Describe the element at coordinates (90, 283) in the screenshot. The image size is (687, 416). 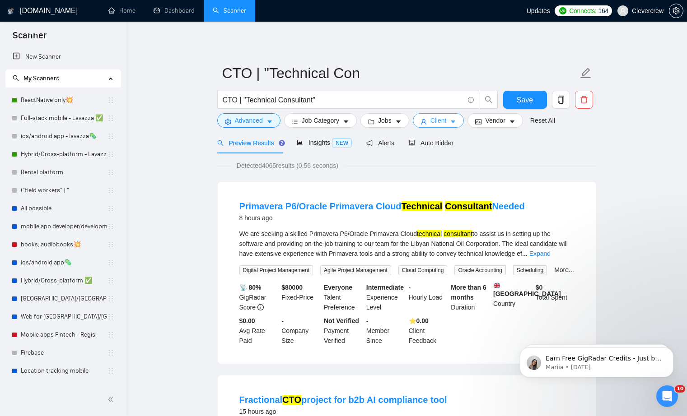
I see `div: 🔠 GigRadar Search Syntax: Query Operators for Optimized Job Searches` at that location.